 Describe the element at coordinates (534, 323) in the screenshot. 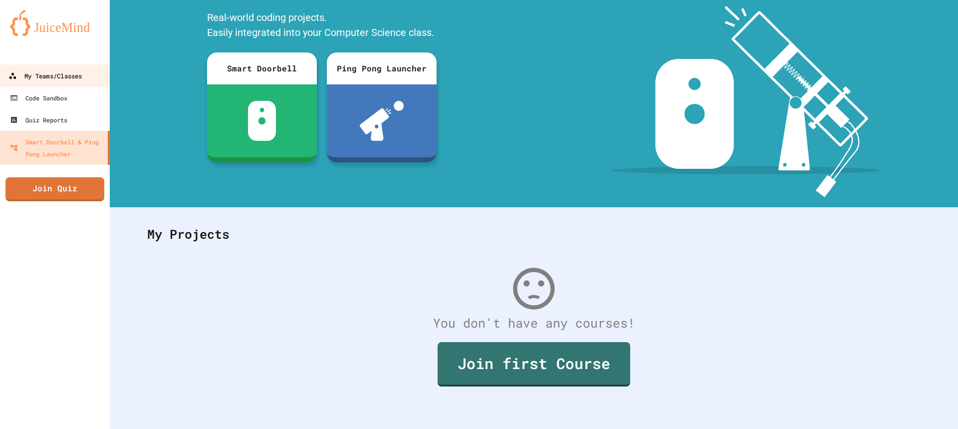

I see `div: You don't have any courses!` at that location.